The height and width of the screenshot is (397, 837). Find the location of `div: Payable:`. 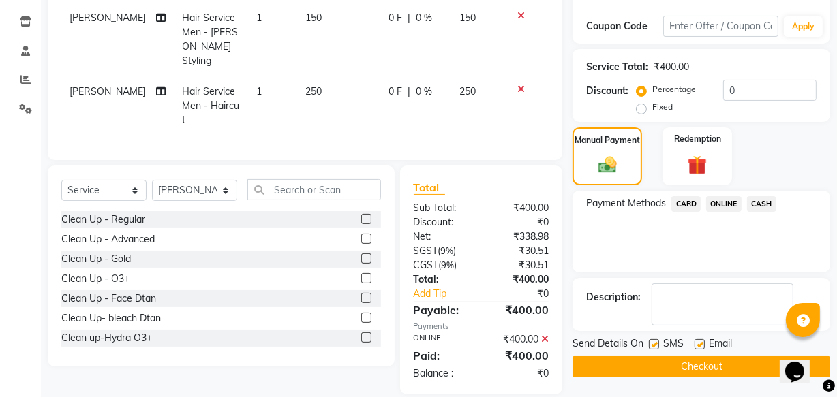

div: Payable: is located at coordinates (442, 310).